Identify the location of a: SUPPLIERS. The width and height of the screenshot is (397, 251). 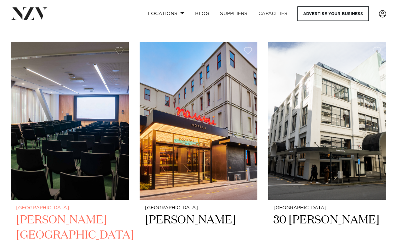
(233, 13).